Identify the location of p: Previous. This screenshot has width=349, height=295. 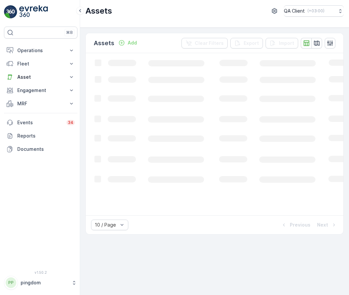
(300, 225).